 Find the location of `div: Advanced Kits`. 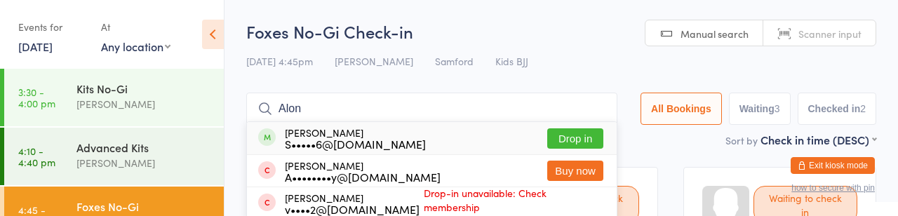

div: Advanced Kits is located at coordinates (144, 147).